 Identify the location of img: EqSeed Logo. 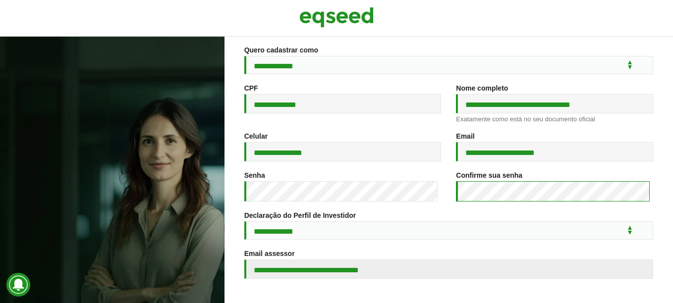
(336, 17).